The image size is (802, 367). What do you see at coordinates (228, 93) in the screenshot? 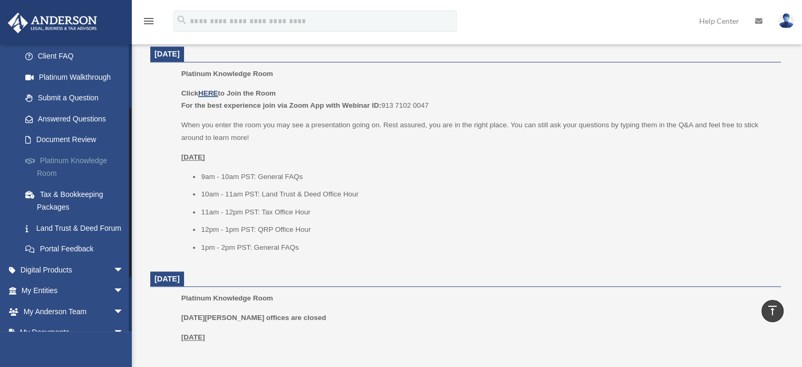
I see `b: Click to Join the Room` at bounding box center [228, 93].